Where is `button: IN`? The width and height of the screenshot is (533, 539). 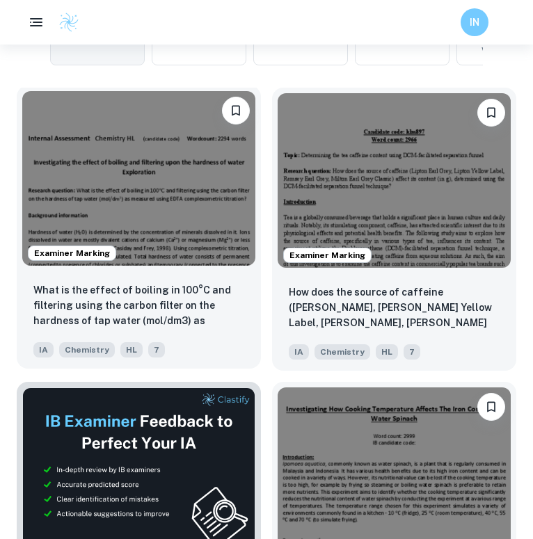
button: IN is located at coordinates (474, 22).